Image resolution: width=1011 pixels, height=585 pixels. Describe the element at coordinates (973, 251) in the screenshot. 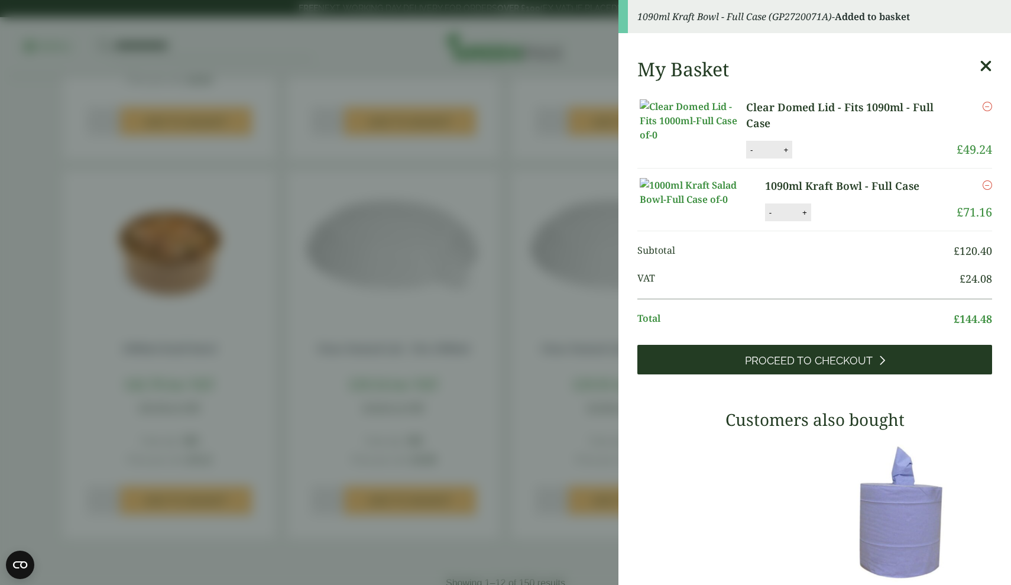

I see `bdi: 120.40` at that location.